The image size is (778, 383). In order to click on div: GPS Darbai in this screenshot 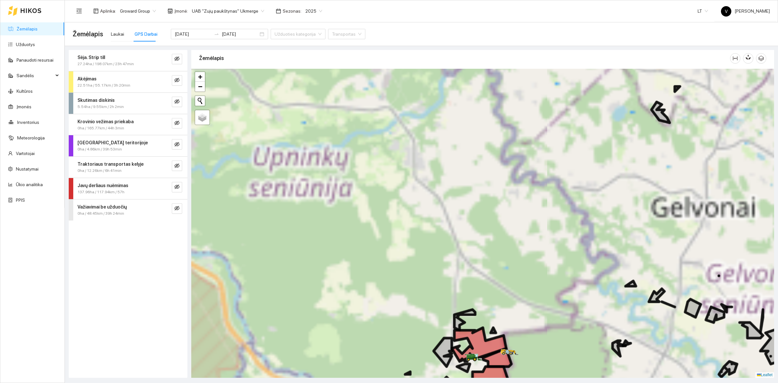, I will do `click(146, 34)`.